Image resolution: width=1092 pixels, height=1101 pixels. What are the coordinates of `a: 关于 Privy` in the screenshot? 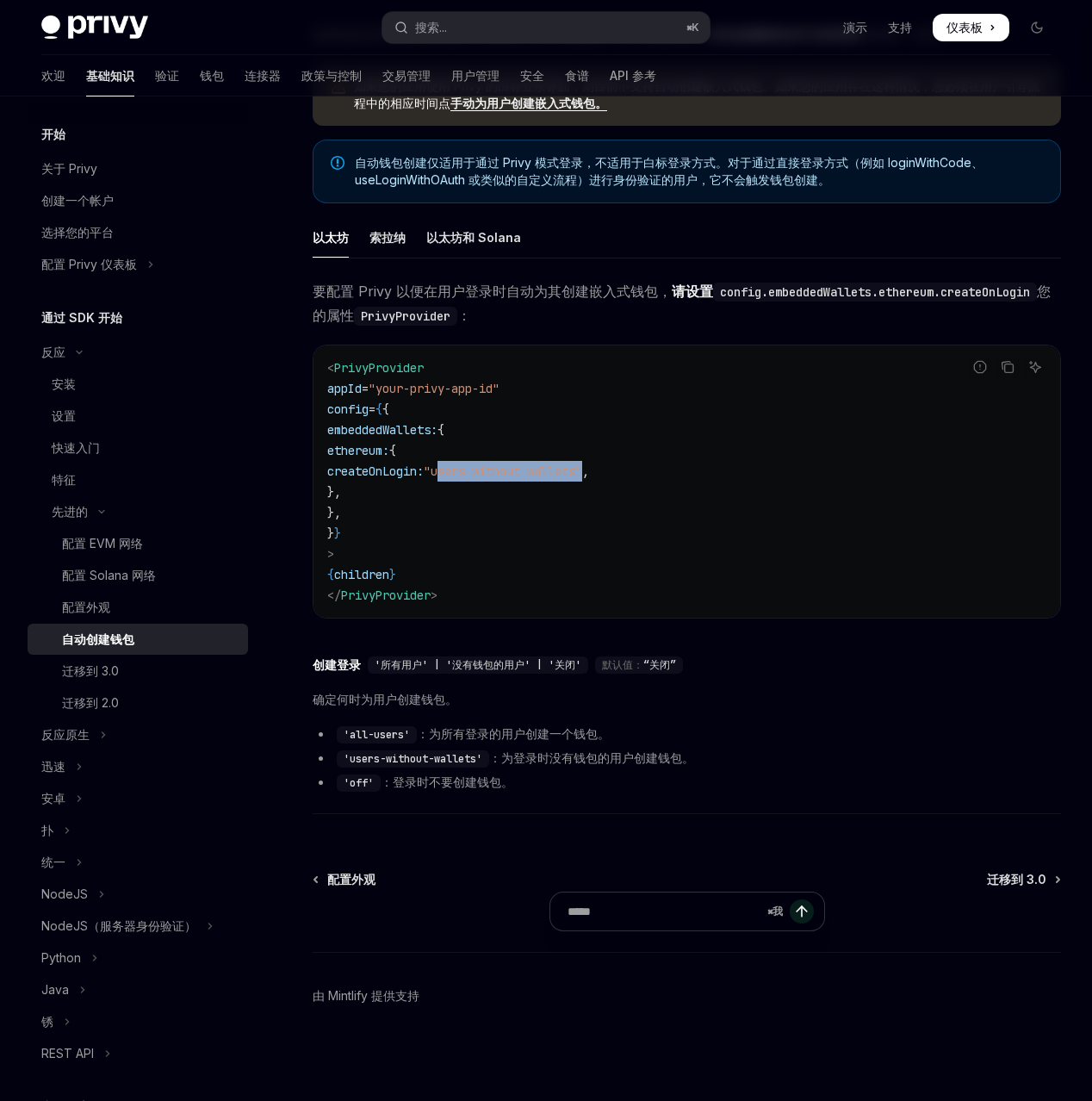 It's located at (137, 169).